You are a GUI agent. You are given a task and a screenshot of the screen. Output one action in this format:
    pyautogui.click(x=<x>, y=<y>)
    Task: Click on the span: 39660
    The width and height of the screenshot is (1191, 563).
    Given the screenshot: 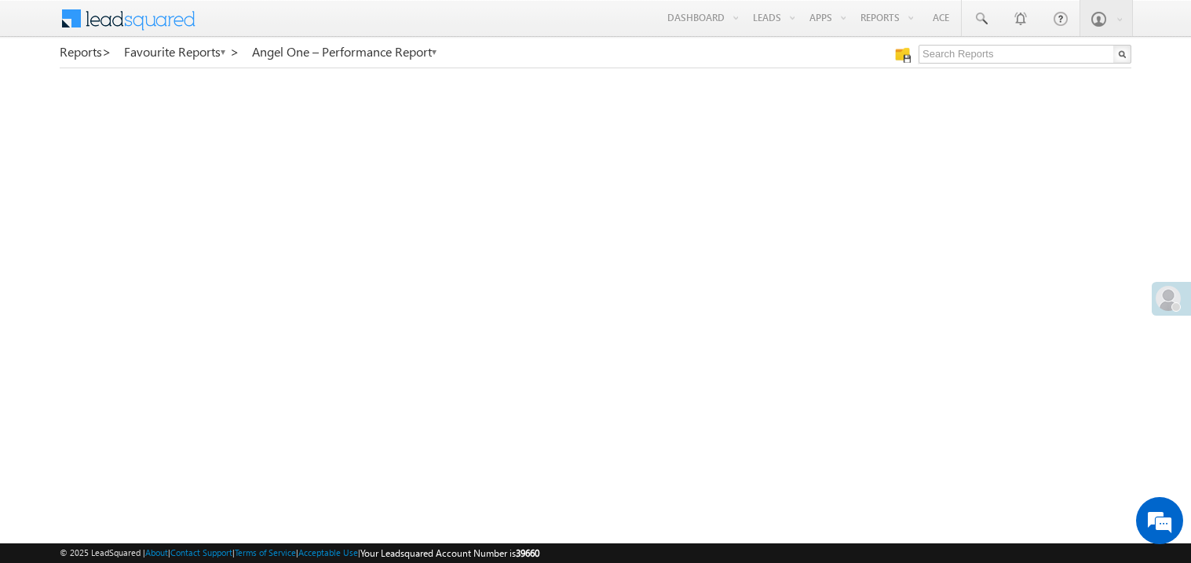 What is the action you would take?
    pyautogui.click(x=527, y=553)
    